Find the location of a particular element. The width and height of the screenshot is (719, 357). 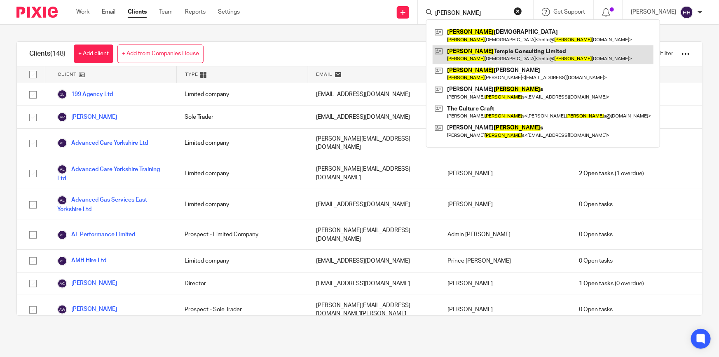

a: AL Performance Limited is located at coordinates (96, 235).